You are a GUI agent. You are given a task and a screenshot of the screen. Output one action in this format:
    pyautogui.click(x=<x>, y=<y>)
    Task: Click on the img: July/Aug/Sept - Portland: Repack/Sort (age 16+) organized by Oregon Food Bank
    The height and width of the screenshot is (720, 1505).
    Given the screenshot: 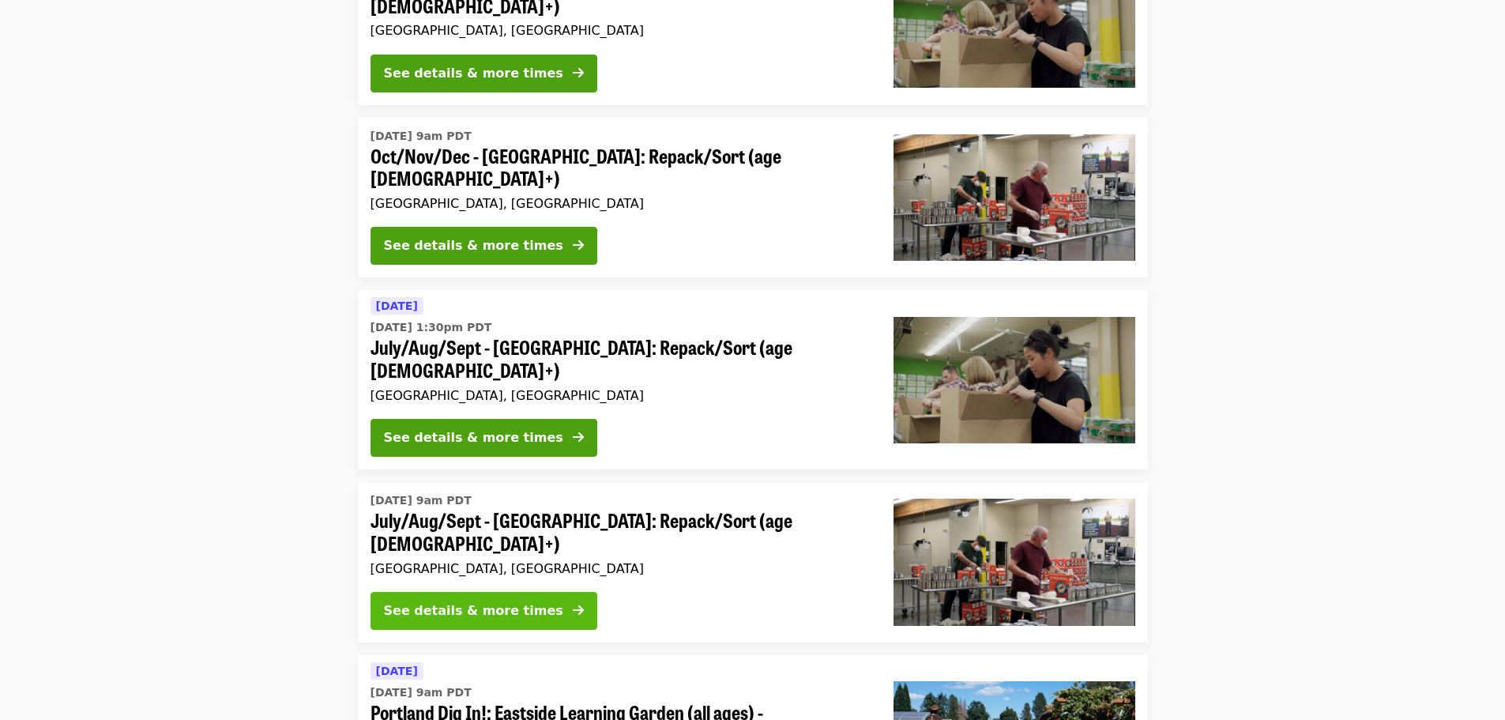 What is the action you would take?
    pyautogui.click(x=1014, y=562)
    